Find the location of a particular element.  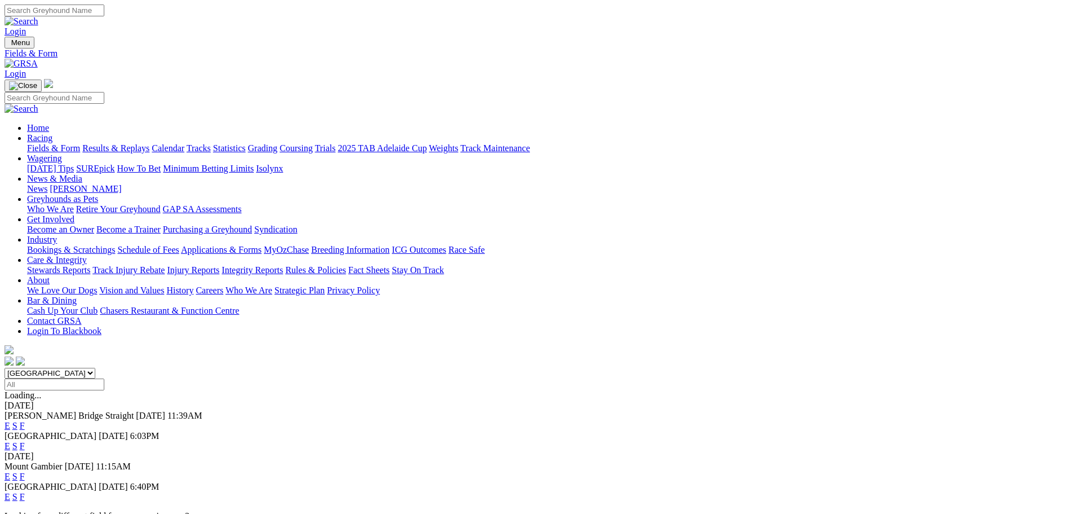

a: Race Safe is located at coordinates (466, 249).